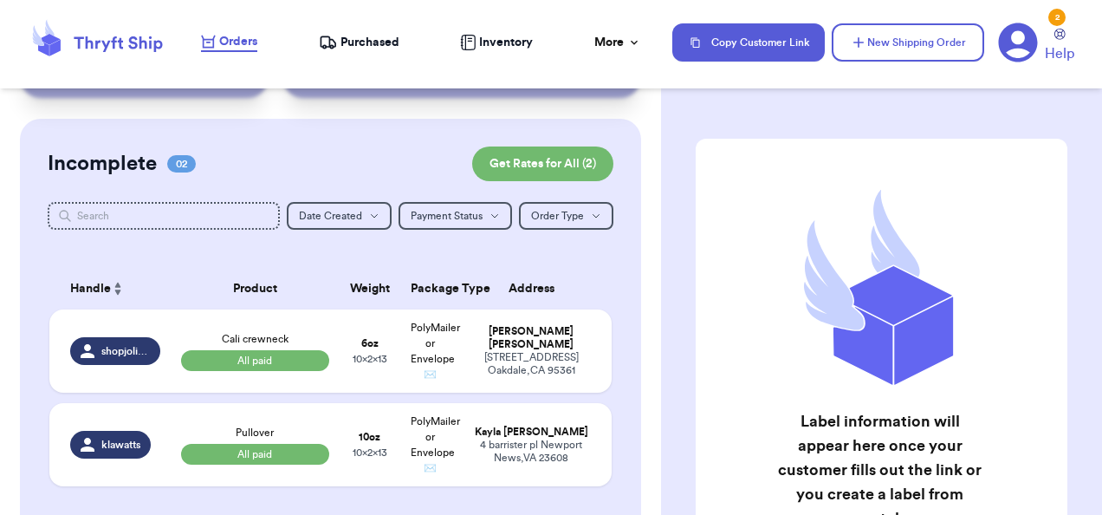 Image resolution: width=1102 pixels, height=515 pixels. Describe the element at coordinates (238, 42) in the screenshot. I see `span: Orders` at that location.